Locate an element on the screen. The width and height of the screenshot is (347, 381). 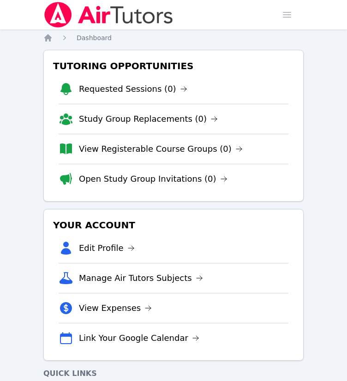
a: Link Your Google Calendar is located at coordinates (139, 338).